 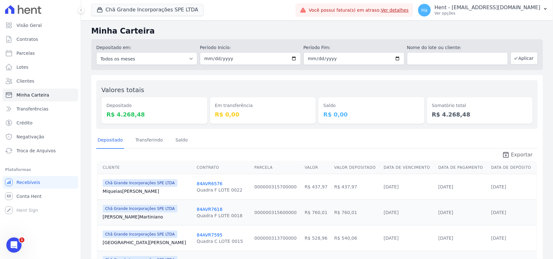 What do you see at coordinates (357, 238) in the screenshot?
I see `td: R$ 540,06` at bounding box center [357, 238].